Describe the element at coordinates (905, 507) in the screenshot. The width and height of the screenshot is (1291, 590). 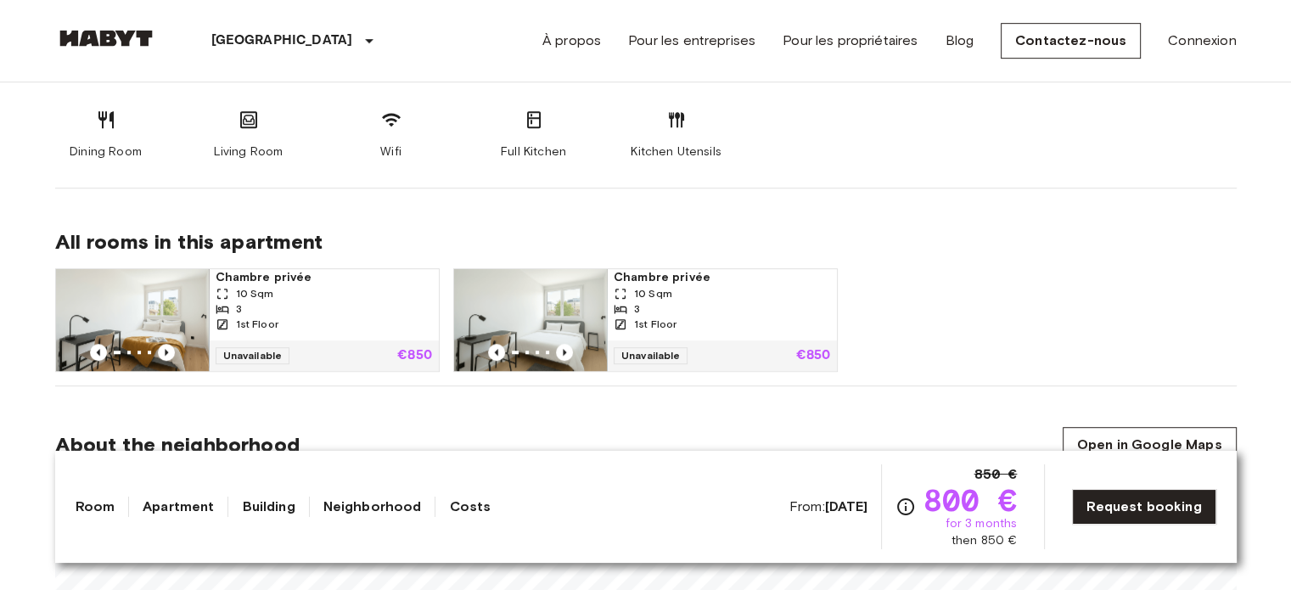
I see `svg: Check cost overview for full price breakdown. Please note that discounts apply to new joiners onl...` at that location.